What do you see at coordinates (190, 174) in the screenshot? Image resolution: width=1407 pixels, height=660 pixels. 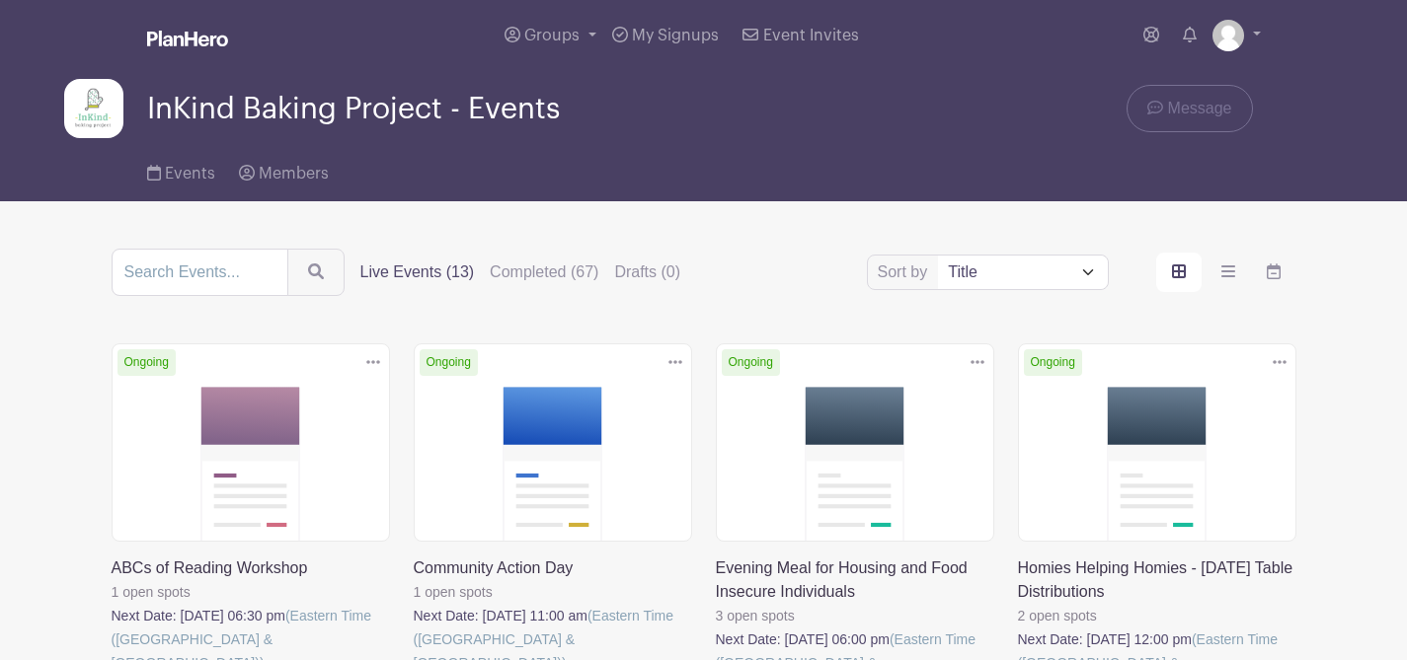 I see `span: Events` at bounding box center [190, 174].